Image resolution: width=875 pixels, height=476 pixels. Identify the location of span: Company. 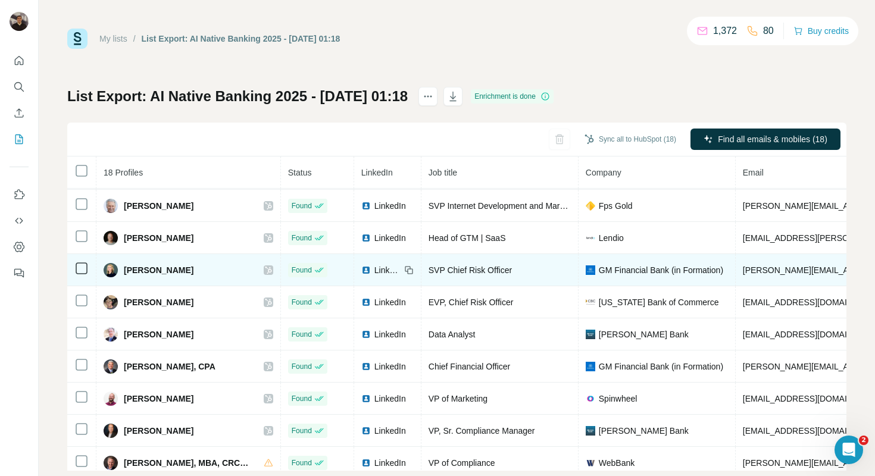
(603, 173).